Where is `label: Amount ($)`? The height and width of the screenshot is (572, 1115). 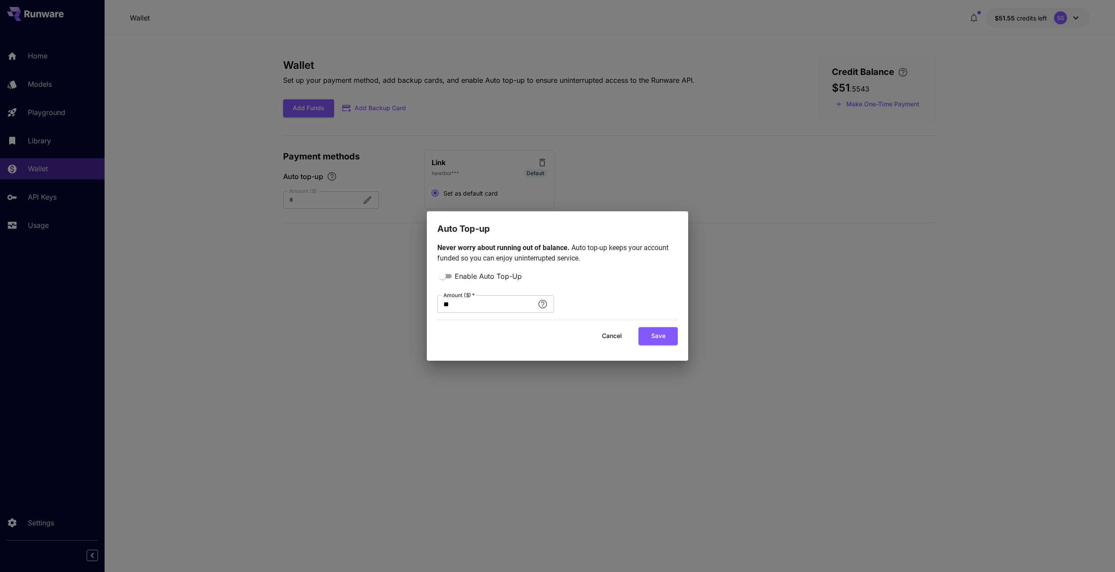 label: Amount ($) is located at coordinates (459, 295).